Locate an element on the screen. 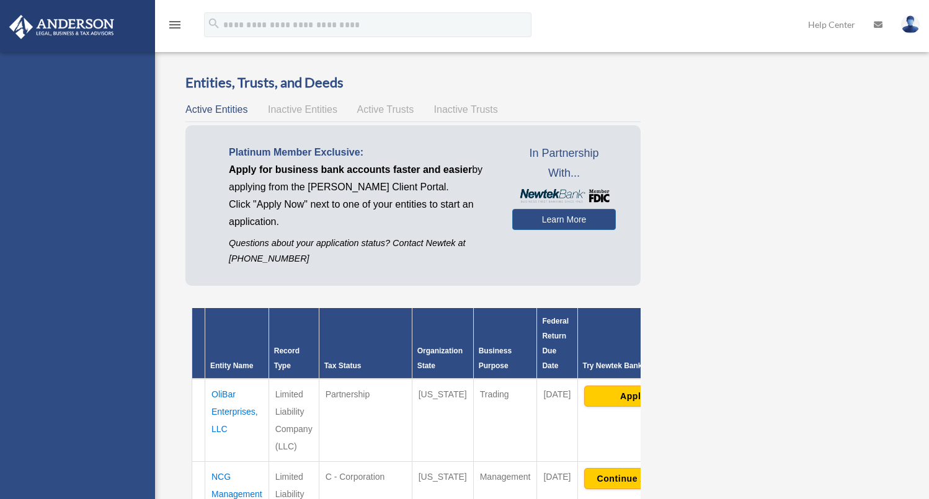 The width and height of the screenshot is (929, 499). th: Tax Status is located at coordinates (365, 343).